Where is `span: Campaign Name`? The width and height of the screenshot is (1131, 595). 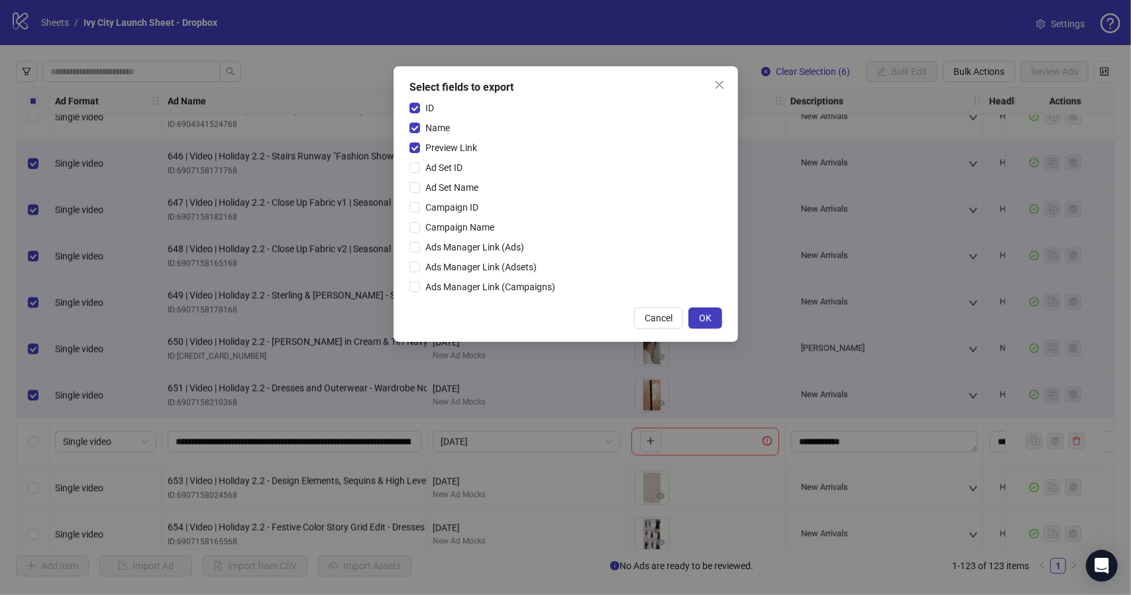
span: Campaign Name is located at coordinates (460, 227).